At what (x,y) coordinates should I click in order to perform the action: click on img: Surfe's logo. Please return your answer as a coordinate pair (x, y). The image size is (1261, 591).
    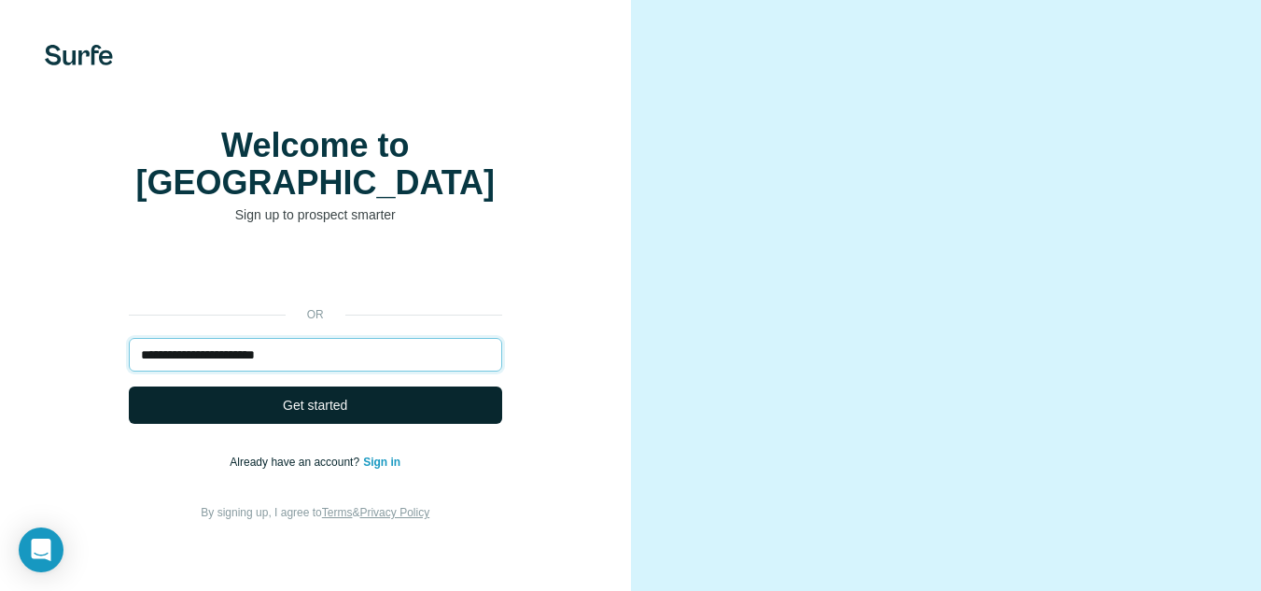
    Looking at the image, I should click on (78, 55).